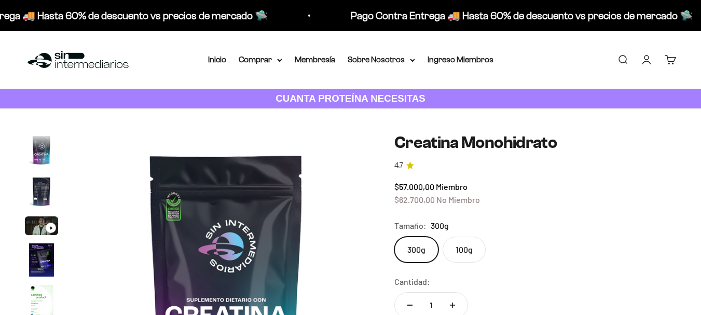 Image resolution: width=701 pixels, height=315 pixels. I want to click on label: Cantidad:, so click(412, 282).